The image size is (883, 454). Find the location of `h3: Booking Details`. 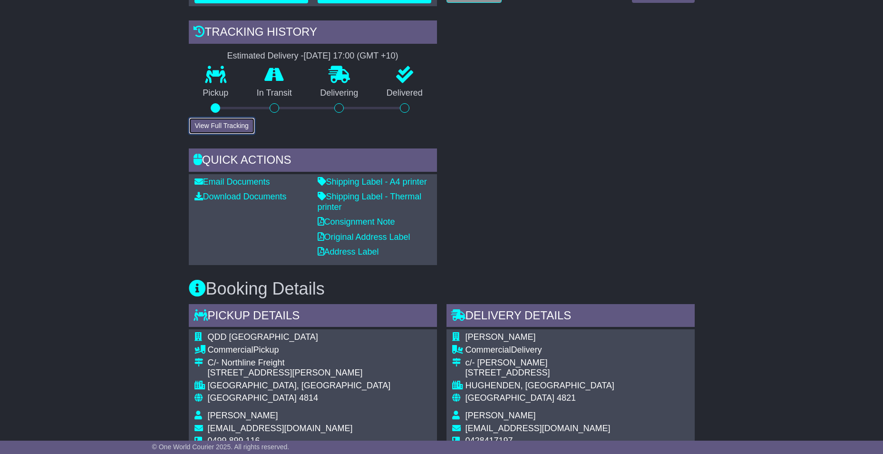

h3: Booking Details is located at coordinates (442, 289).